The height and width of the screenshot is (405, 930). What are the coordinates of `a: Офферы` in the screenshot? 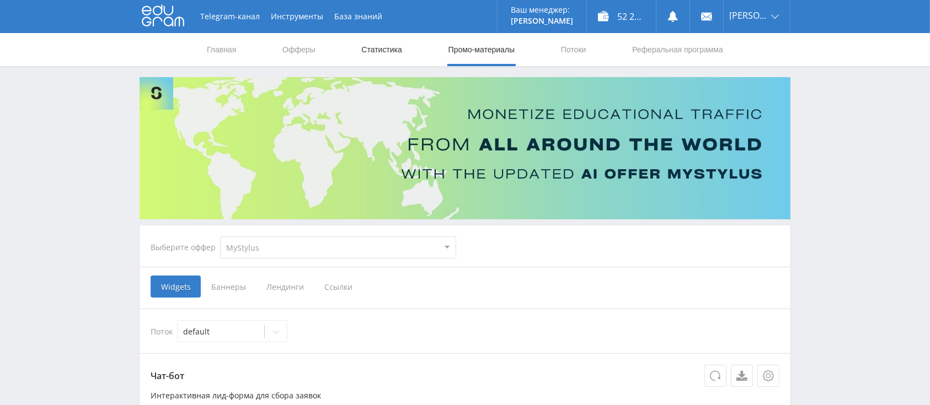 It's located at (299, 50).